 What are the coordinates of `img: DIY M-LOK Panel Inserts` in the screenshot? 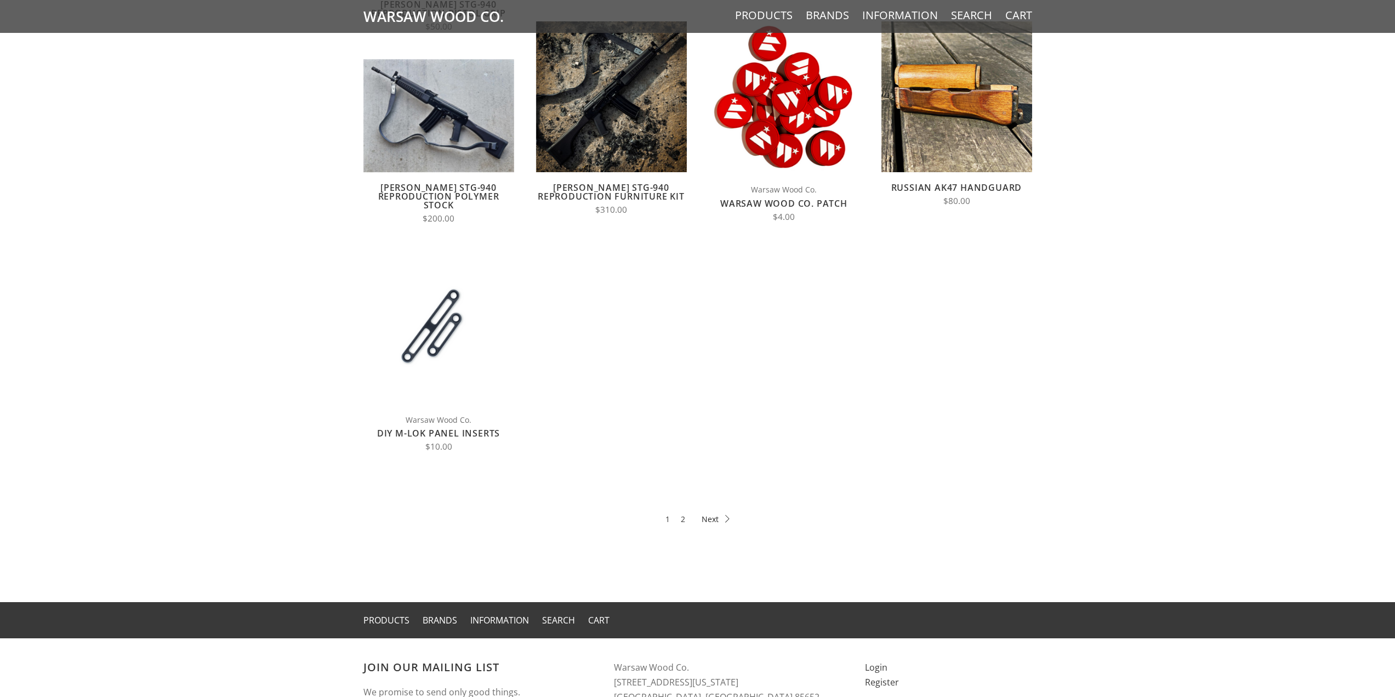 It's located at (439, 327).